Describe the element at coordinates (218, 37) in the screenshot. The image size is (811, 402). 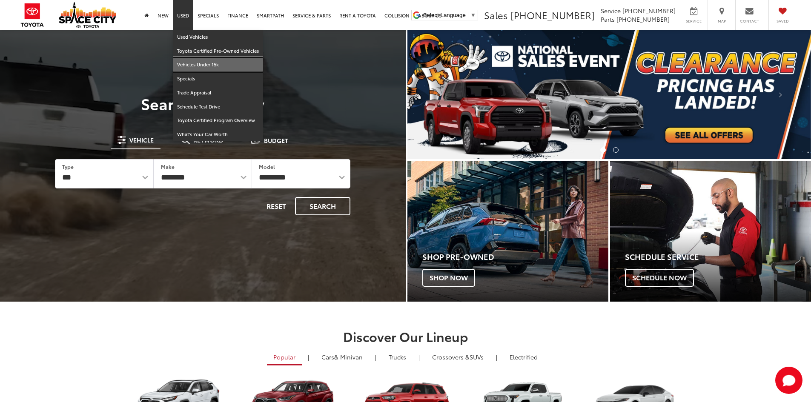
I see `a: Used Vehicles` at that location.